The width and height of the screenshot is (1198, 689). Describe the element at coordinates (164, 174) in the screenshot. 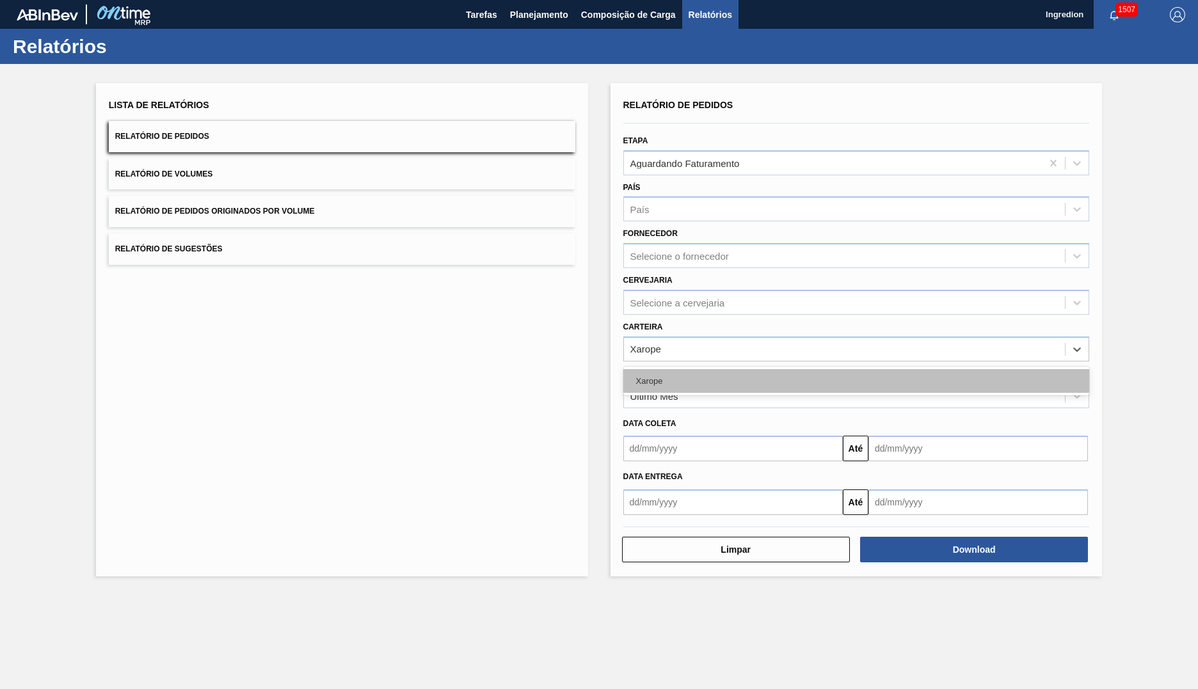

I see `span: Relatório de Volumes` at that location.